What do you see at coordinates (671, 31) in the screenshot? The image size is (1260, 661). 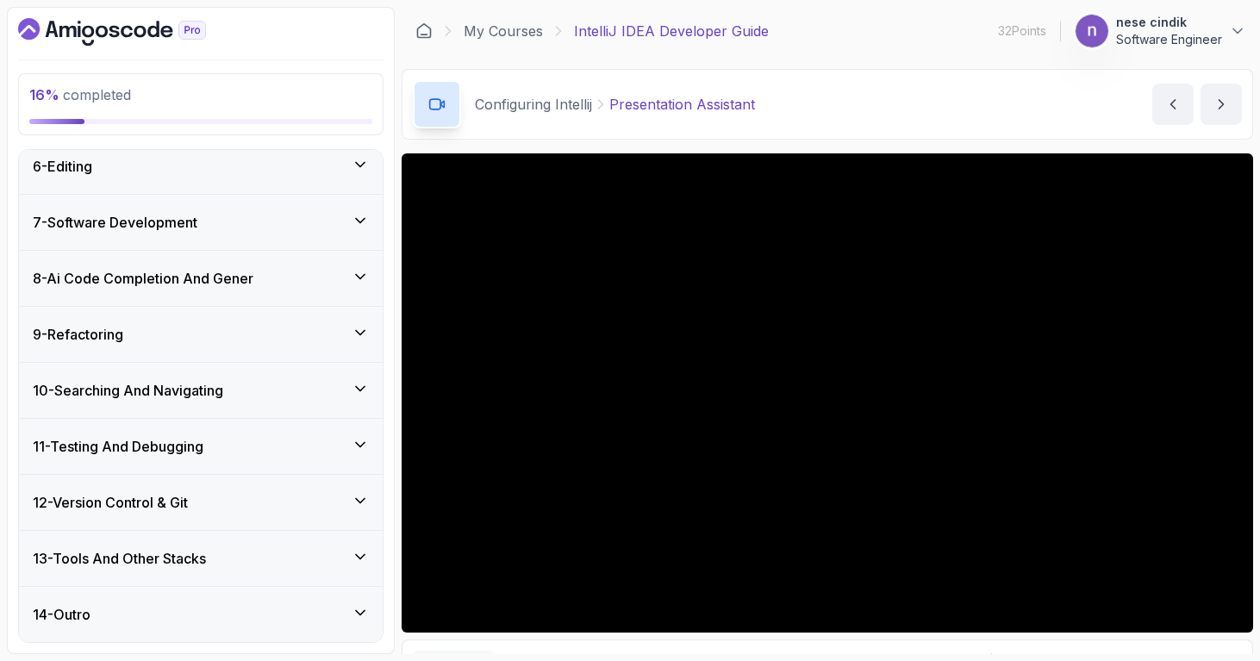 I see `p: IntelliJ IDEA Developer Guide` at bounding box center [671, 31].